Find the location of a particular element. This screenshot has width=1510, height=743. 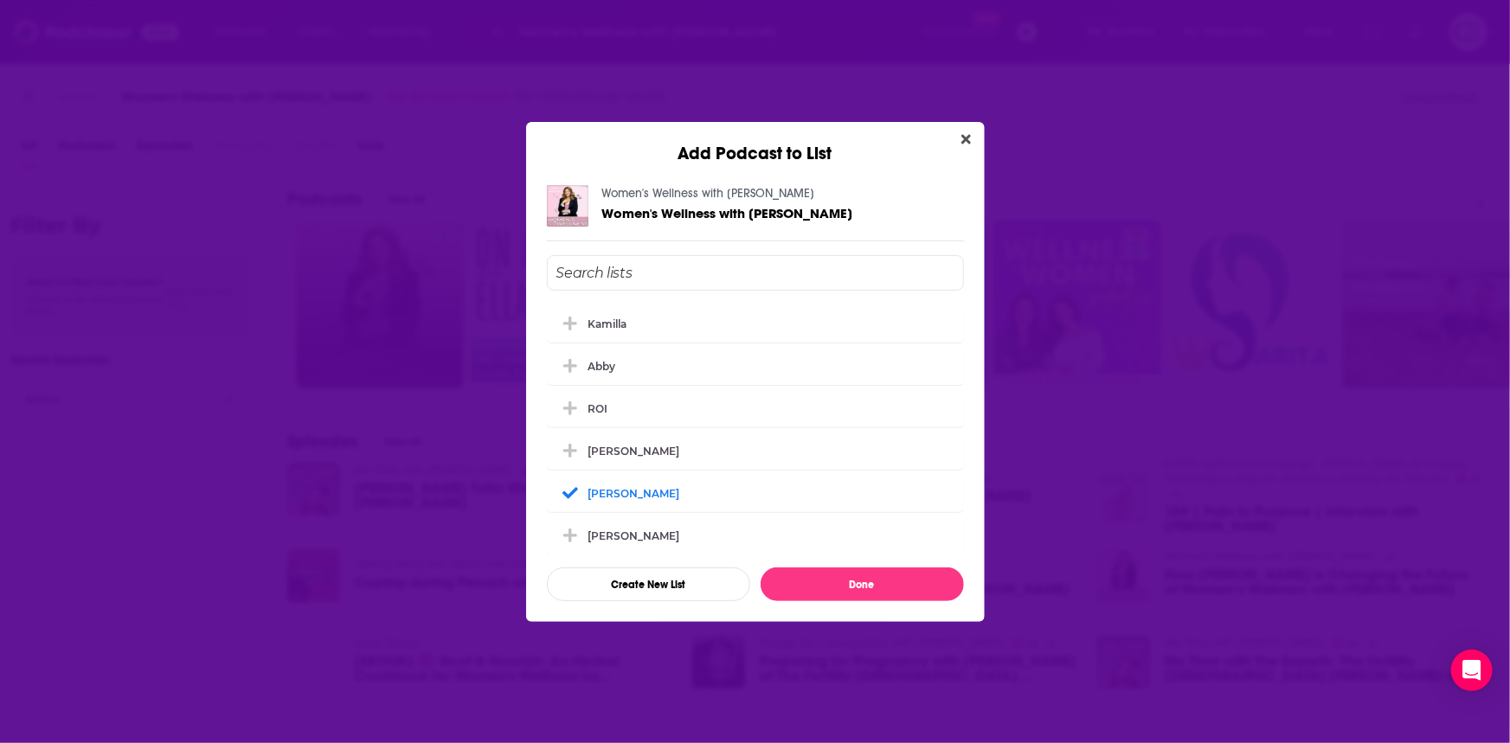

div: Braden is located at coordinates (755, 536).